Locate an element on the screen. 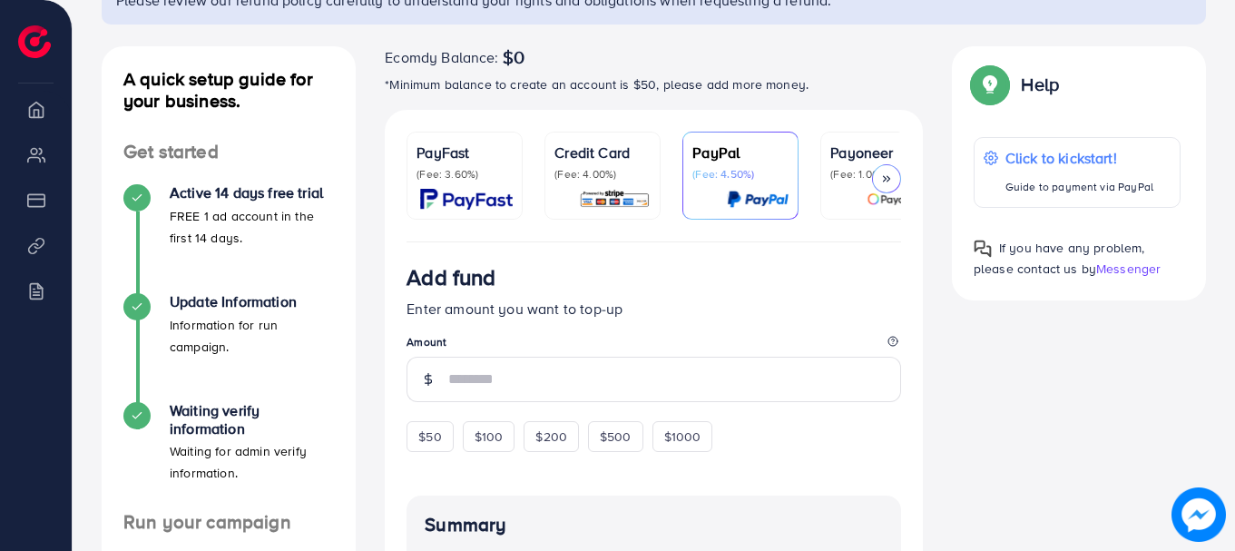 The width and height of the screenshot is (1235, 551). span: $500 is located at coordinates (615, 437).